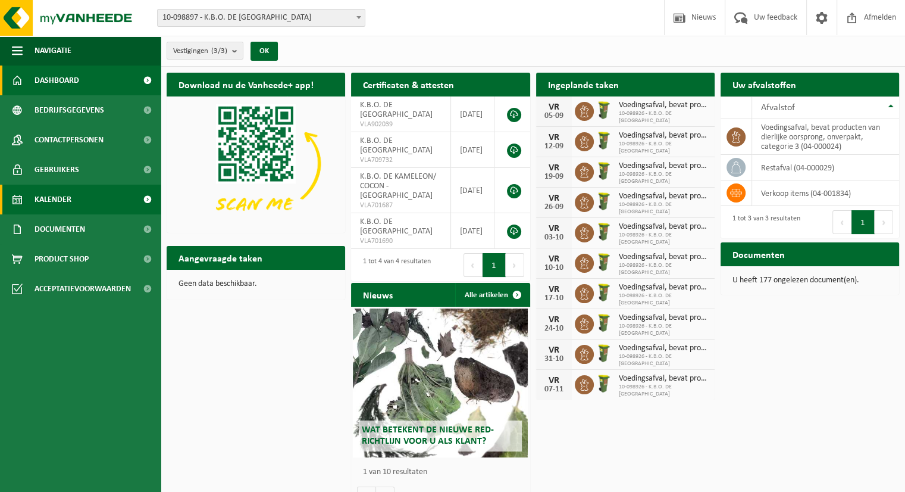  I want to click on div: 05-09, so click(554, 116).